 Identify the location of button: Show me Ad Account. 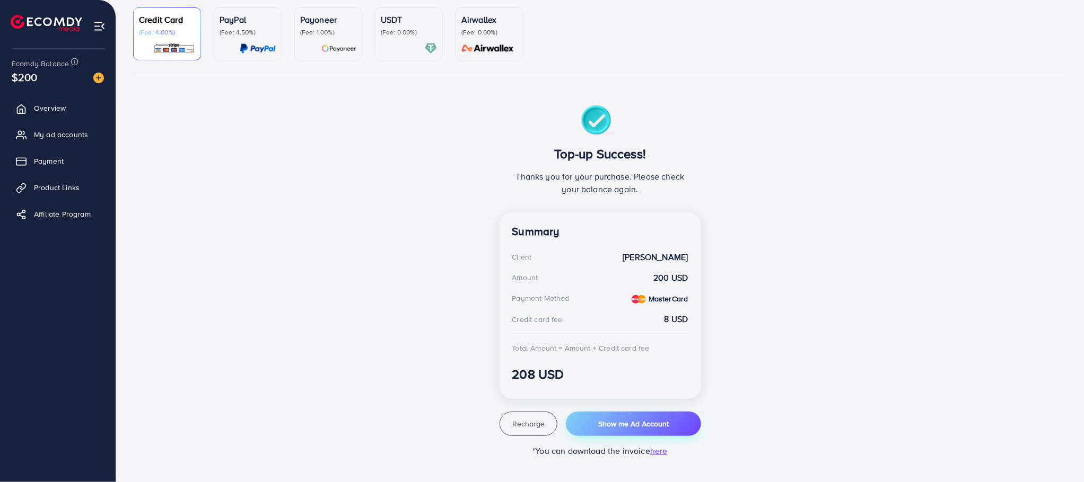
(633, 424).